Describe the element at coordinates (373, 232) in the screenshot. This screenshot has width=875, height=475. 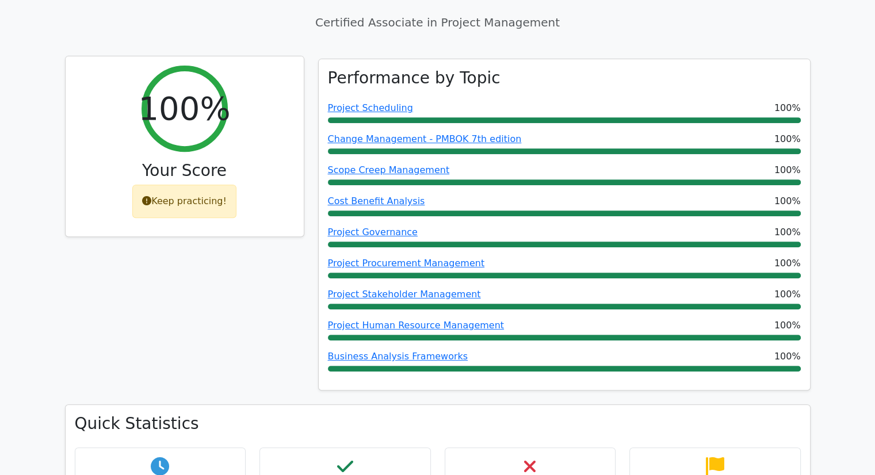
I see `a: Project Governance` at that location.